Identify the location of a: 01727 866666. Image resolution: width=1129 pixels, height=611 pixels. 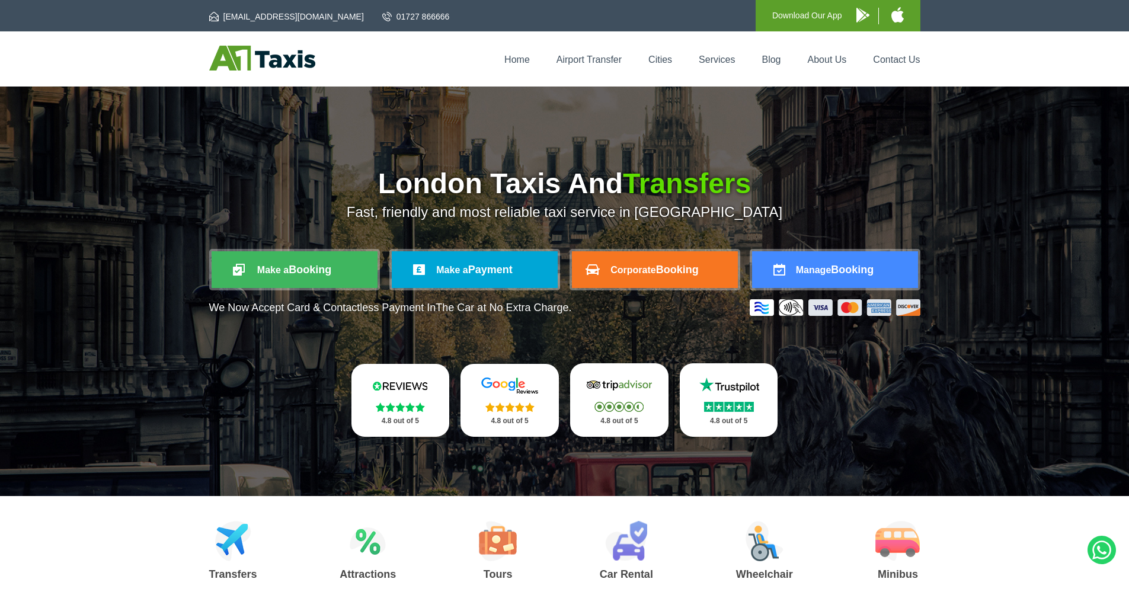
(416, 17).